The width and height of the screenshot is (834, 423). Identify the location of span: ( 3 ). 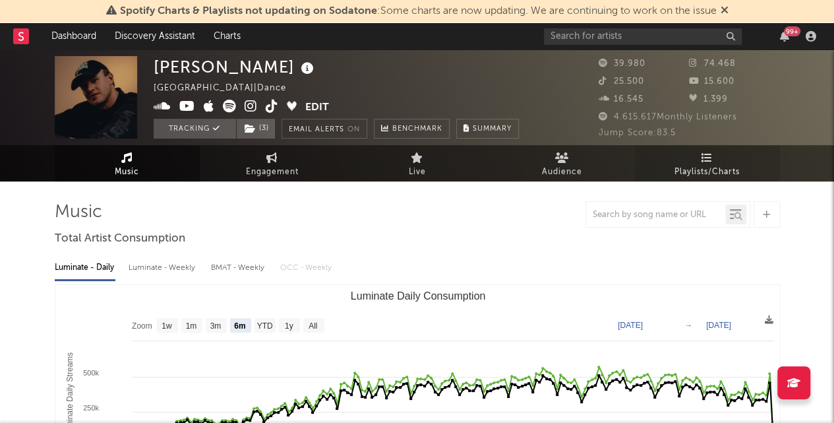
(256, 129).